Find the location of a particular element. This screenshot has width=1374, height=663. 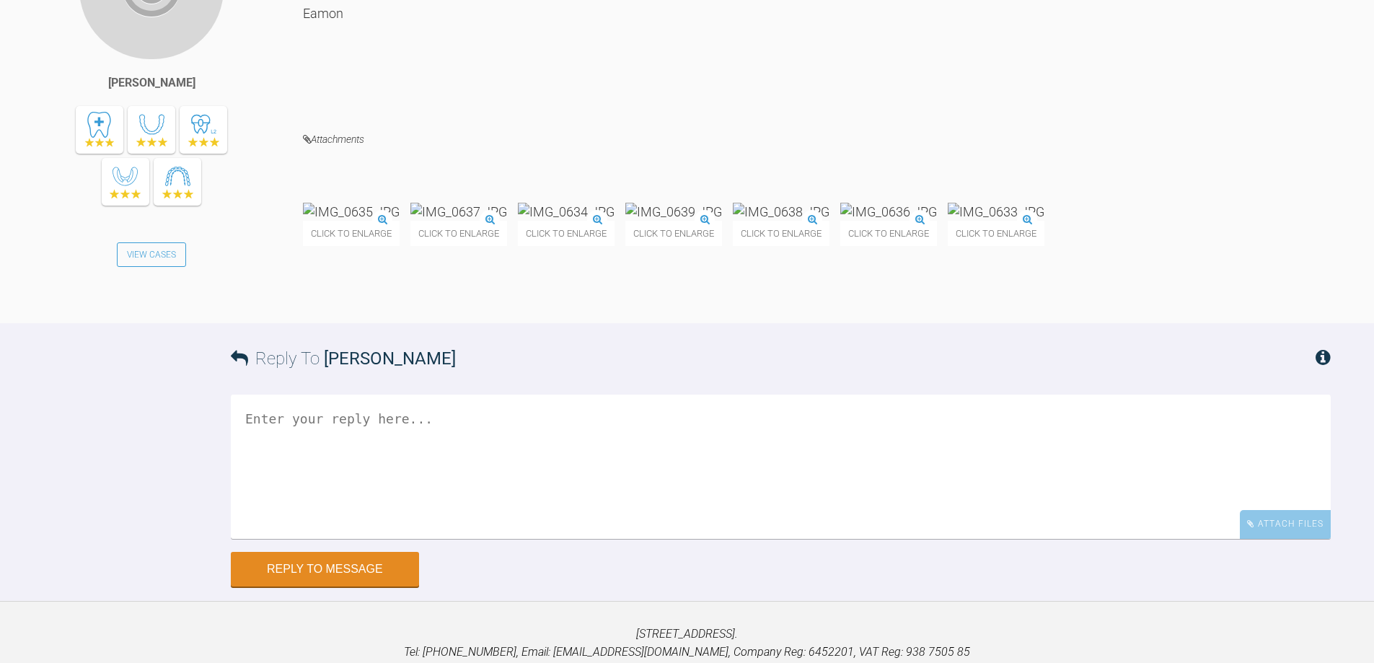

div: Attach Files is located at coordinates (1286, 524).